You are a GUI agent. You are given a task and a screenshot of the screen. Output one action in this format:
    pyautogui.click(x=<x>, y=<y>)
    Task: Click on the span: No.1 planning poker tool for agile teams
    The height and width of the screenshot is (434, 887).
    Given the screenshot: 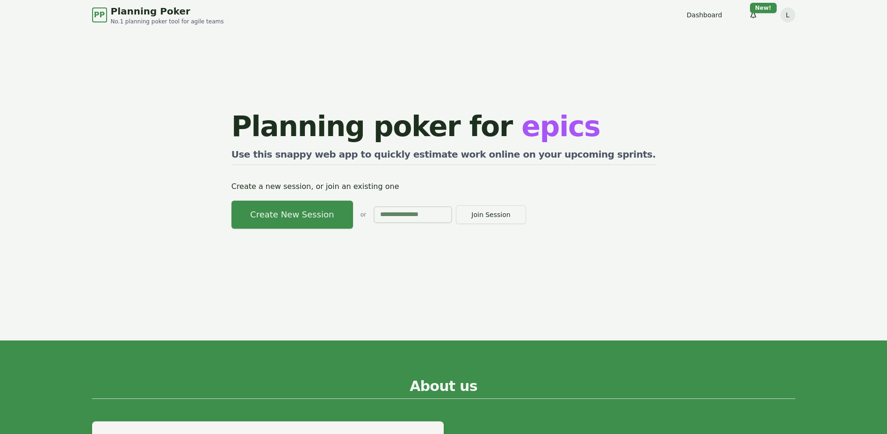 What is the action you would take?
    pyautogui.click(x=167, y=22)
    